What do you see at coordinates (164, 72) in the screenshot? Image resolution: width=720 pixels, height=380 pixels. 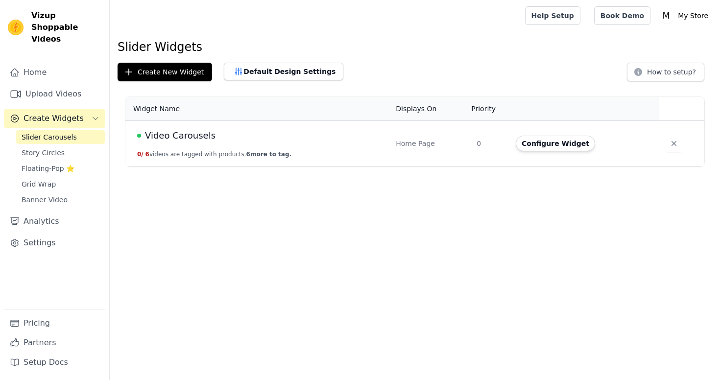 I see `button: Create New Widget` at bounding box center [164, 72].